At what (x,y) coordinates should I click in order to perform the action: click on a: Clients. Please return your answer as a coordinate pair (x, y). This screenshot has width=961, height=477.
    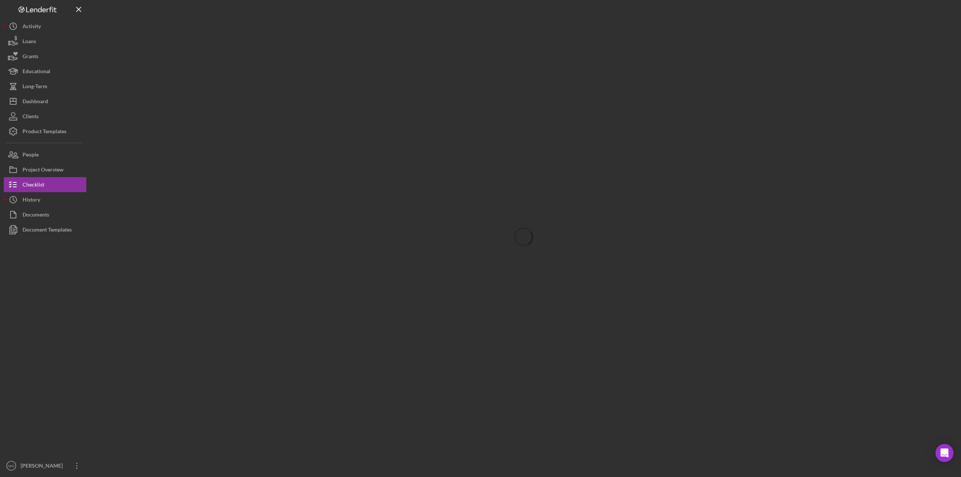
    Looking at the image, I should click on (45, 116).